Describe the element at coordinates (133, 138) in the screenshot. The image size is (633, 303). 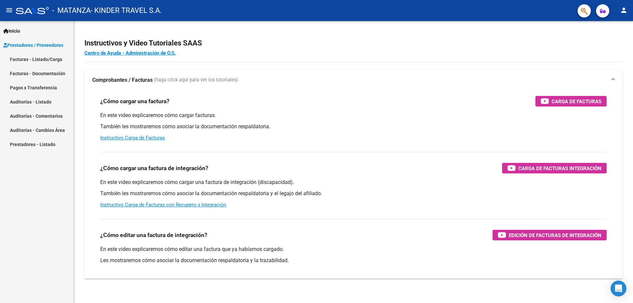
I see `a: Instructivo Carga de Facturas` at that location.